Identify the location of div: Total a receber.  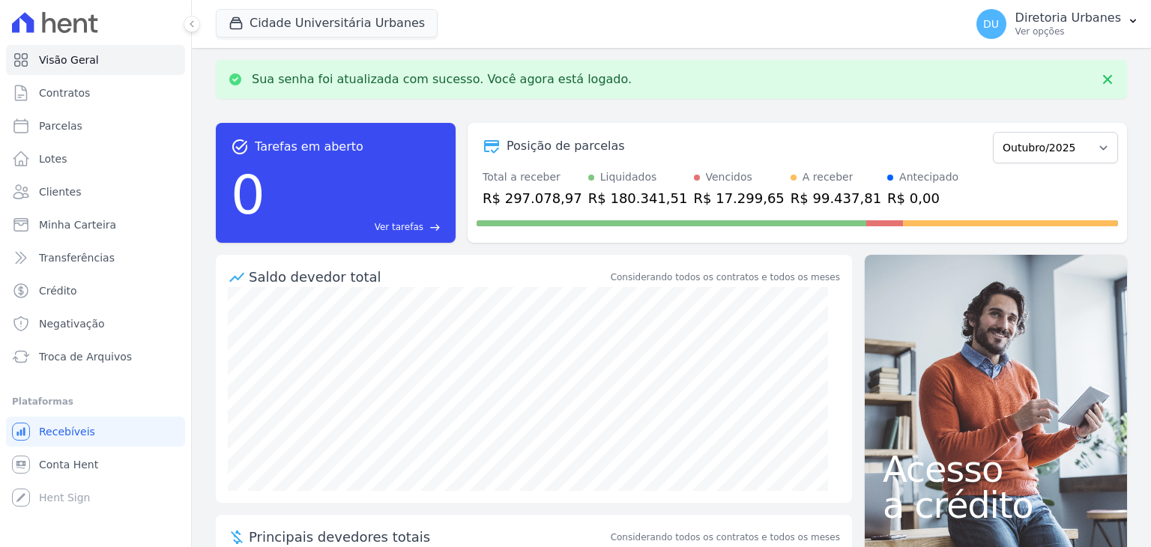
(532, 177).